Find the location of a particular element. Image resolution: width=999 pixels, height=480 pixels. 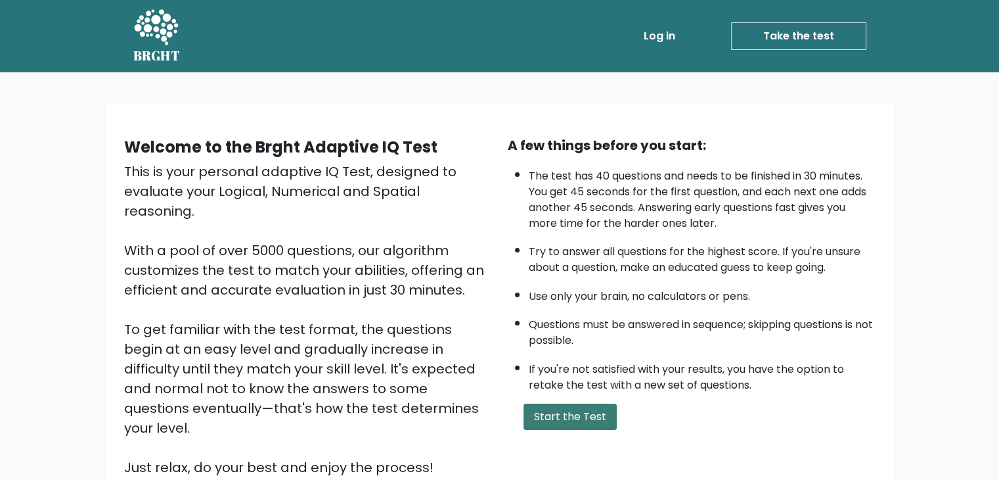

a: Take the test is located at coordinates (799, 36).